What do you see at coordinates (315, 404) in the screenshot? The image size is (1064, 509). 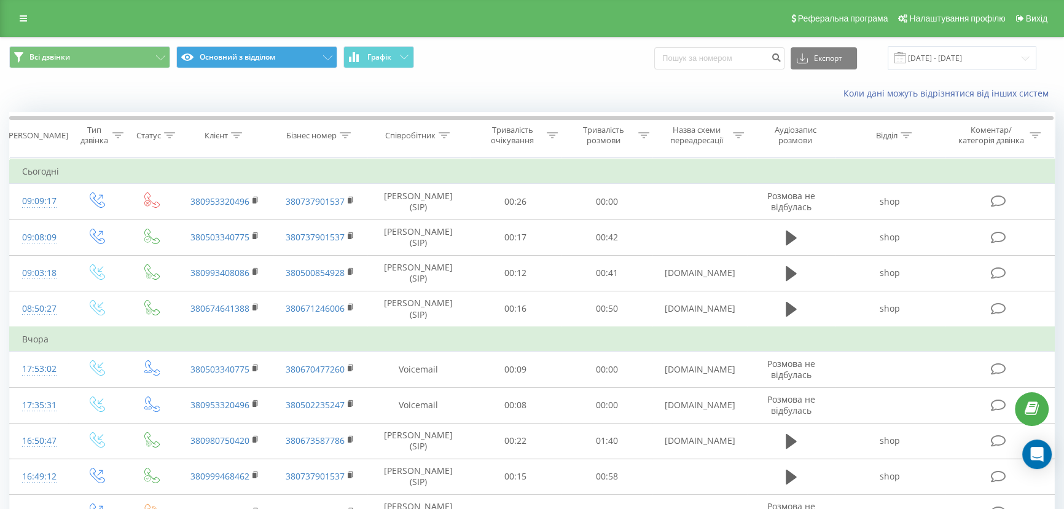 I see `a: 380502235247` at bounding box center [315, 404].